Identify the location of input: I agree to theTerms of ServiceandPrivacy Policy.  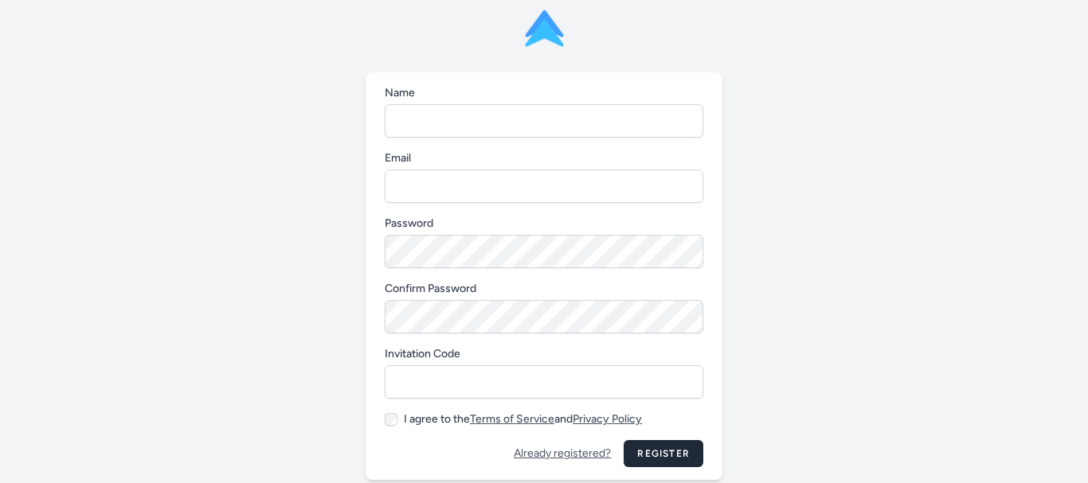
(391, 420).